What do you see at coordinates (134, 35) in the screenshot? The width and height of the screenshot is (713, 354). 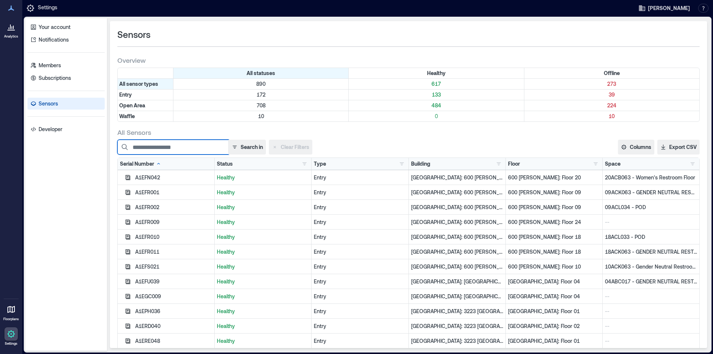 I see `span: Sensors` at bounding box center [134, 35].